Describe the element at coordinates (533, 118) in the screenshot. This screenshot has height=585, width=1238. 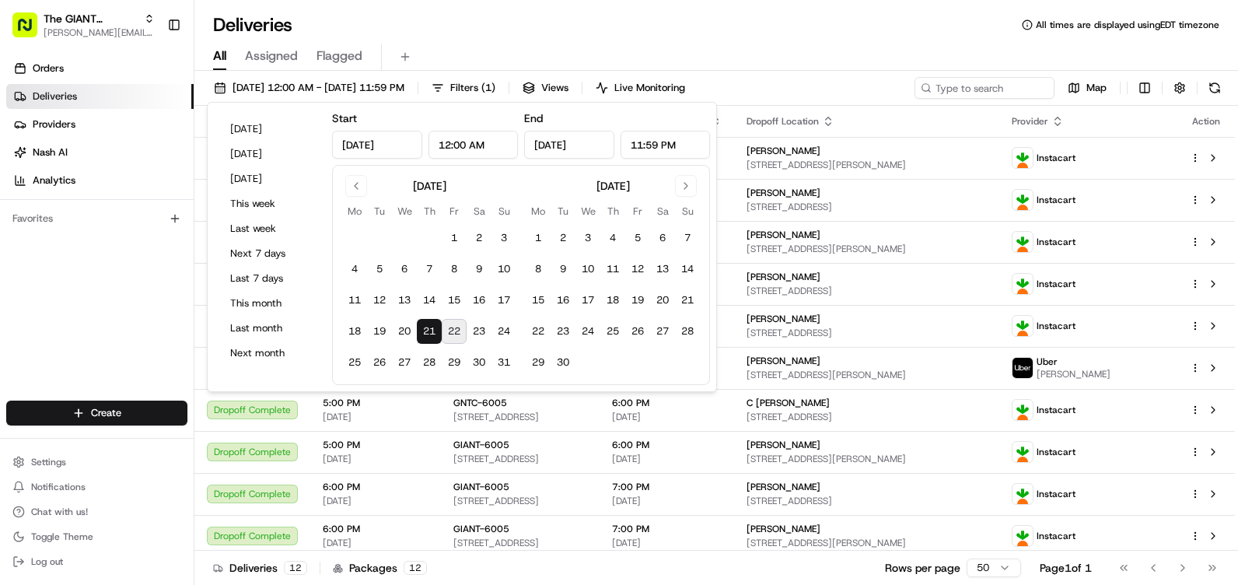
I see `label: End` at that location.